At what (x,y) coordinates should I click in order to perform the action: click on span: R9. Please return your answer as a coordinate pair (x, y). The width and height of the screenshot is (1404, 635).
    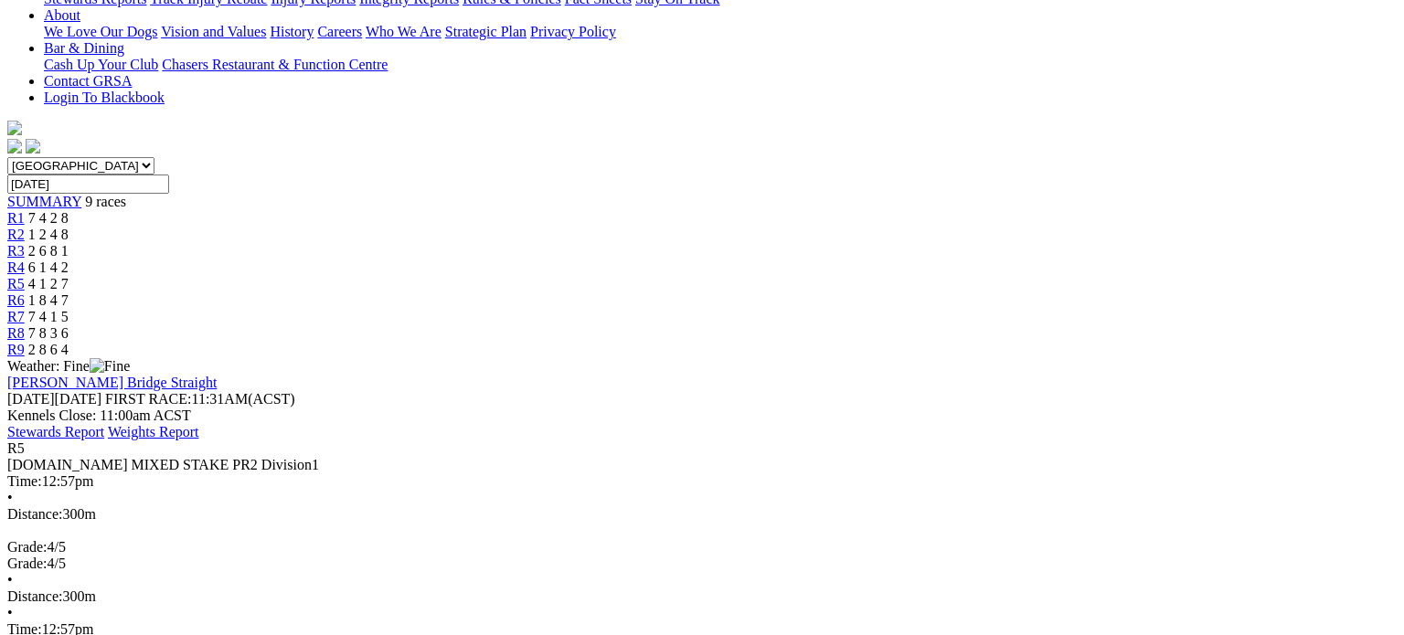
    Looking at the image, I should click on (16, 349).